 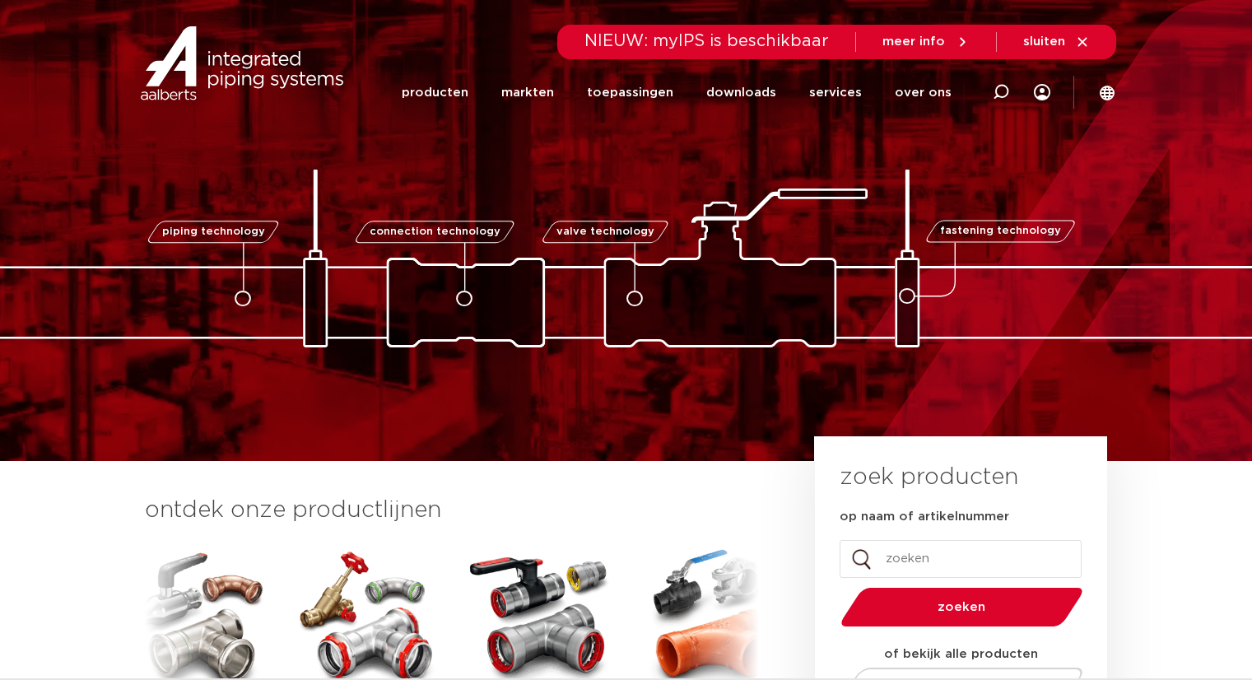 What do you see at coordinates (741, 92) in the screenshot?
I see `a: downloads` at bounding box center [741, 92].